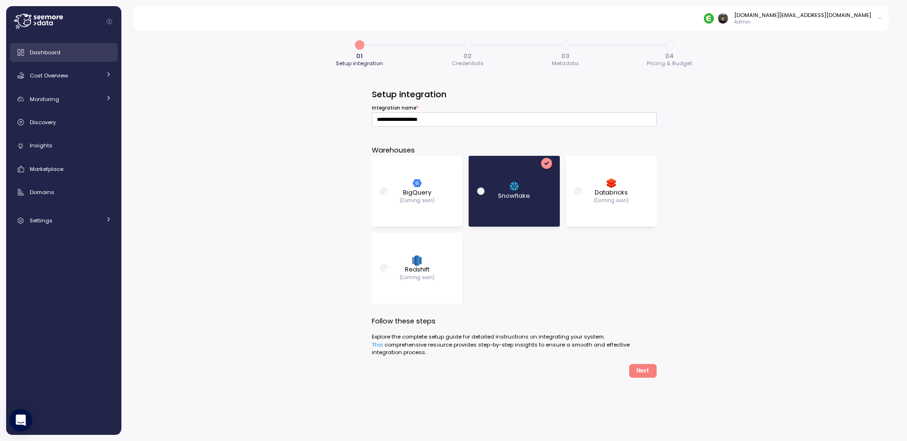  Describe the element at coordinates (45, 52) in the screenshot. I see `span: Dashboard` at that location.